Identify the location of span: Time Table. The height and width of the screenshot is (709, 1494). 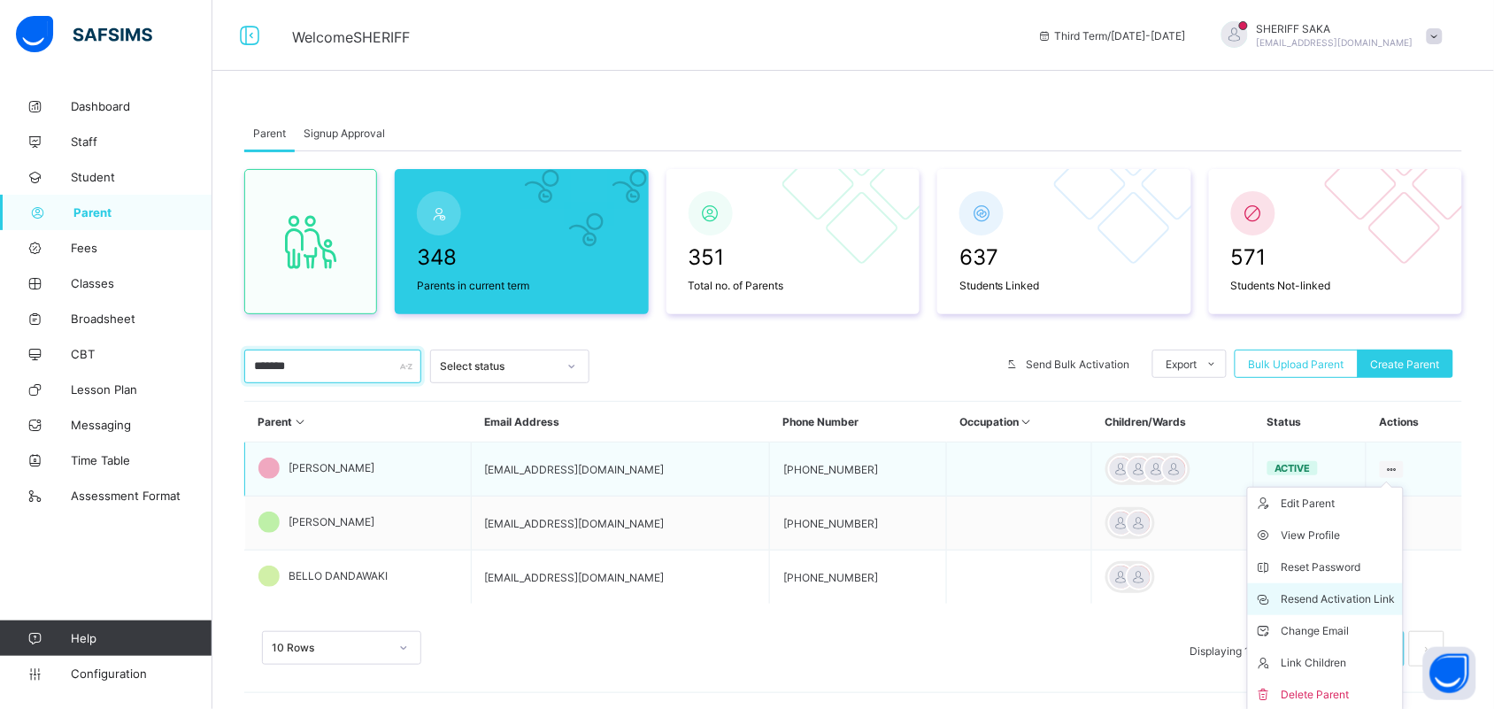
(142, 460).